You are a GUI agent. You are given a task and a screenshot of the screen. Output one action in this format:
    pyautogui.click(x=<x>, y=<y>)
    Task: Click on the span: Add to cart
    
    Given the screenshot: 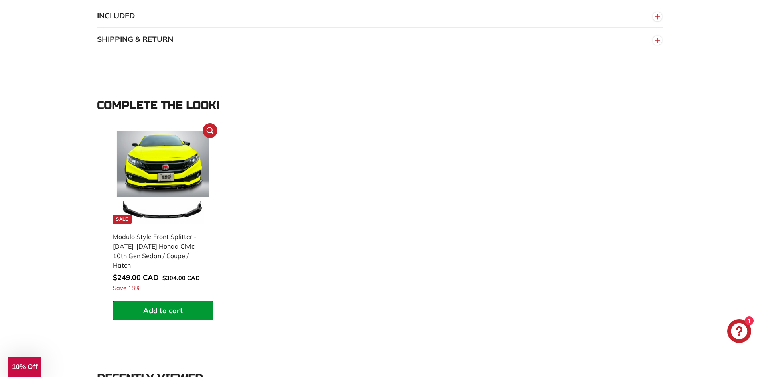 What is the action you would take?
    pyautogui.click(x=163, y=310)
    